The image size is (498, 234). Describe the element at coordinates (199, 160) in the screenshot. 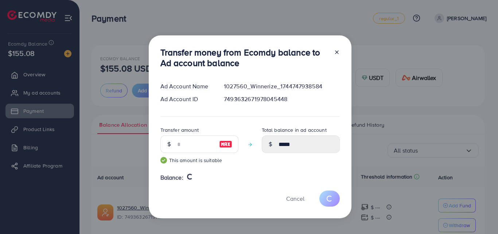

I see `small: This amount is suitable` at that location.